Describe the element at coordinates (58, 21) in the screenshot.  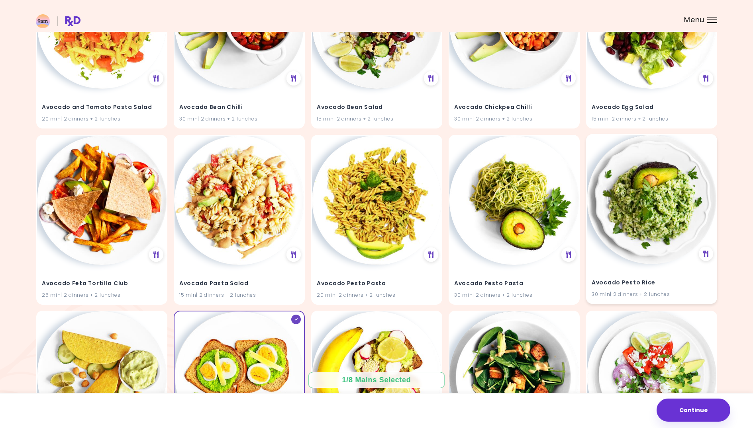
I see `img: RxDiet` at that location.